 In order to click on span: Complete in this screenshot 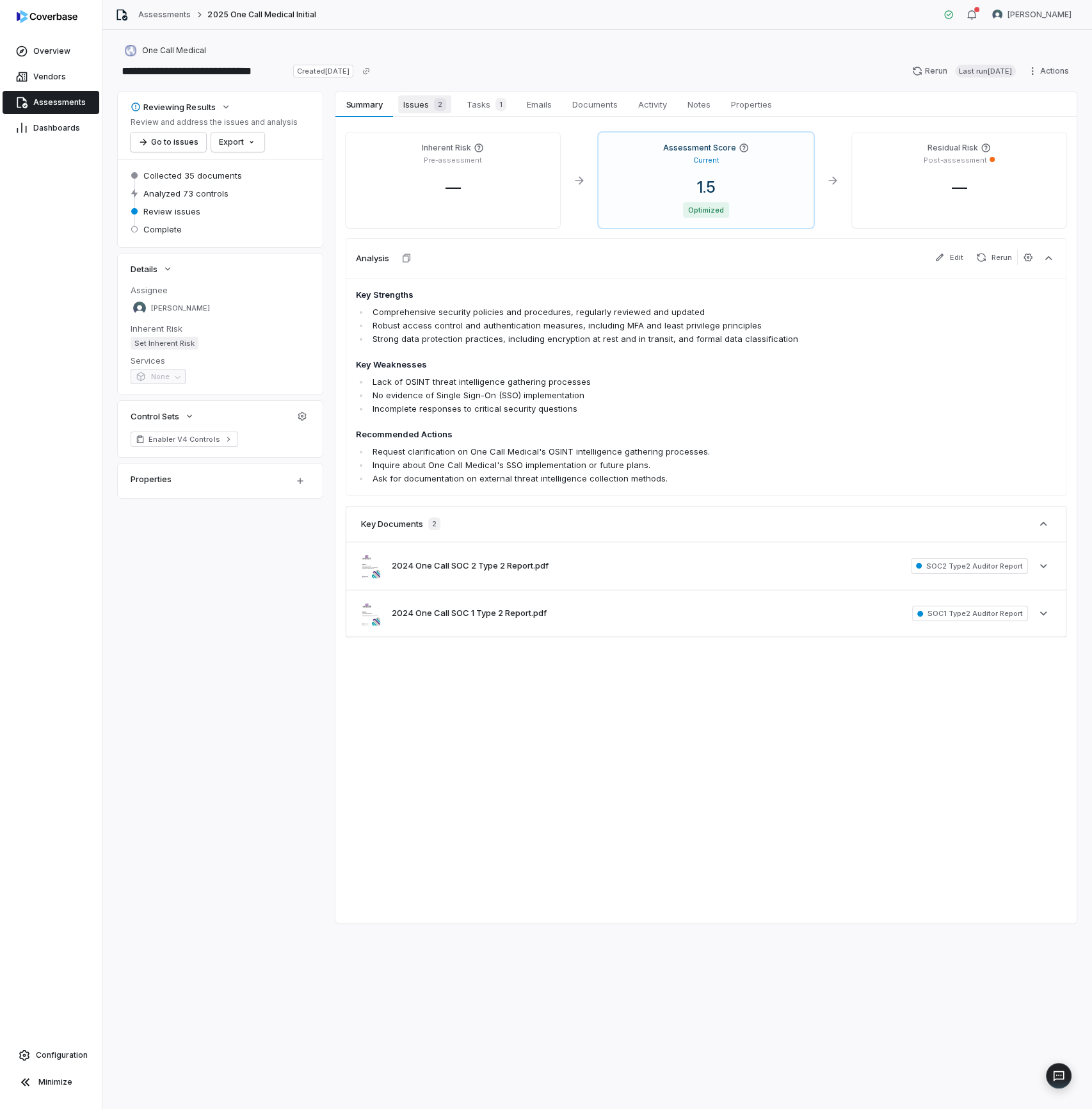, I will do `click(163, 229)`.